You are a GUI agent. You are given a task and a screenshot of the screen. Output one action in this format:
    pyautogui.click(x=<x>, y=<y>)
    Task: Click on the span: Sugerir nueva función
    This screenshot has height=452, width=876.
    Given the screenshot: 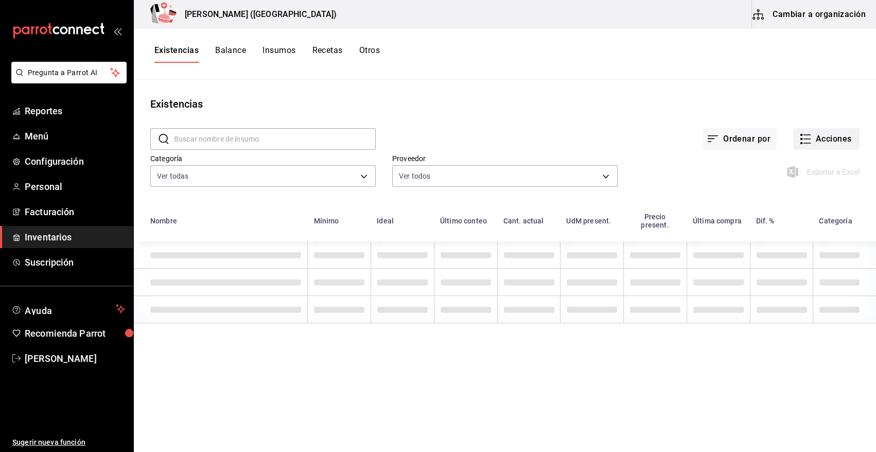 What is the action you would take?
    pyautogui.click(x=68, y=442)
    